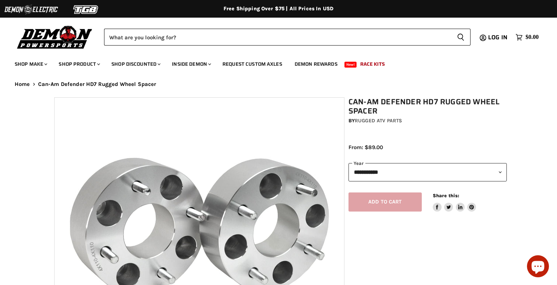  Describe the element at coordinates (538, 267) in the screenshot. I see `inbox-online-store-chat: Shopify online store chat` at that location.